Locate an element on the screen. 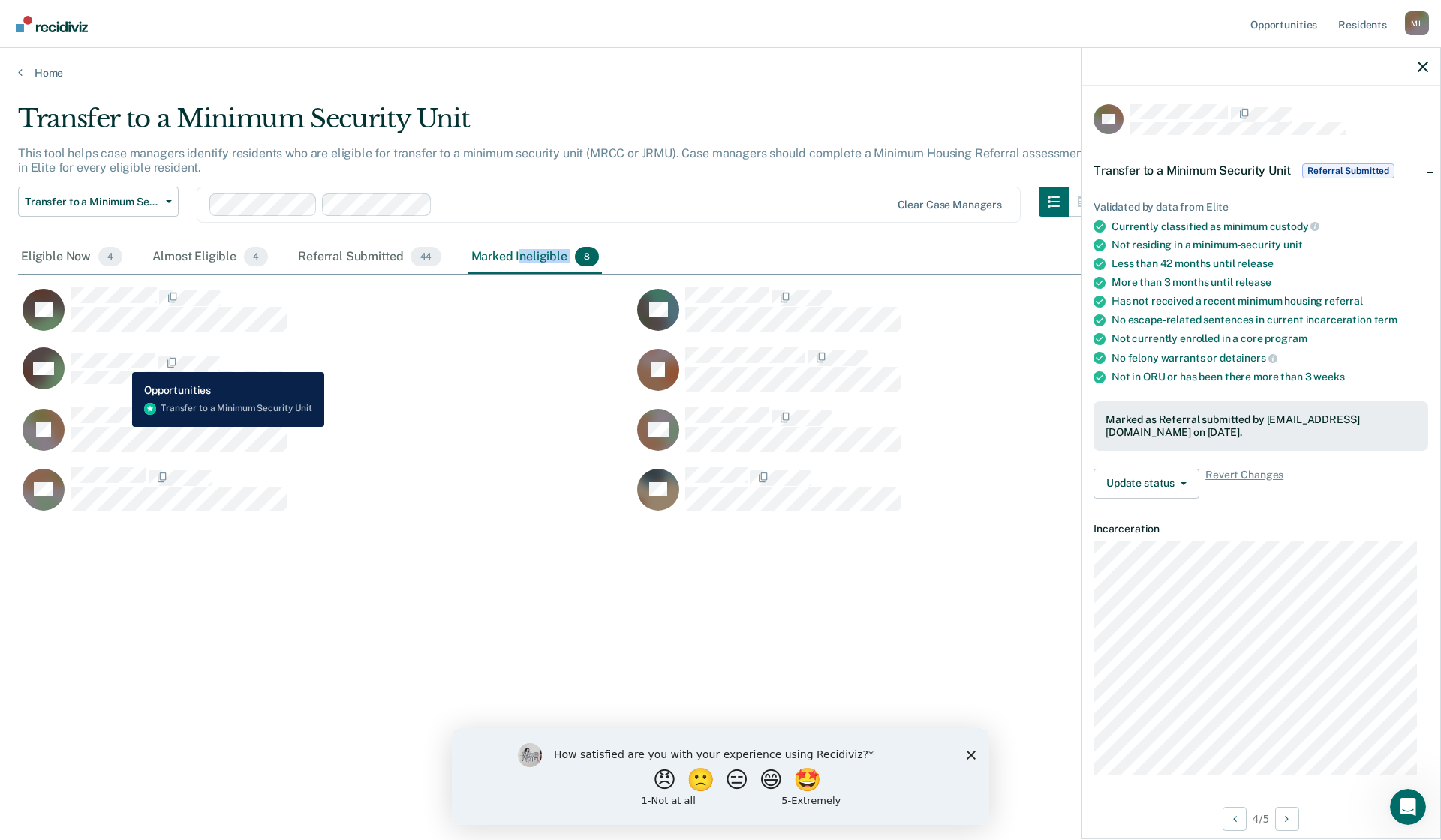 This screenshot has width=1441, height=840. button: 1 is located at coordinates (214, 52).